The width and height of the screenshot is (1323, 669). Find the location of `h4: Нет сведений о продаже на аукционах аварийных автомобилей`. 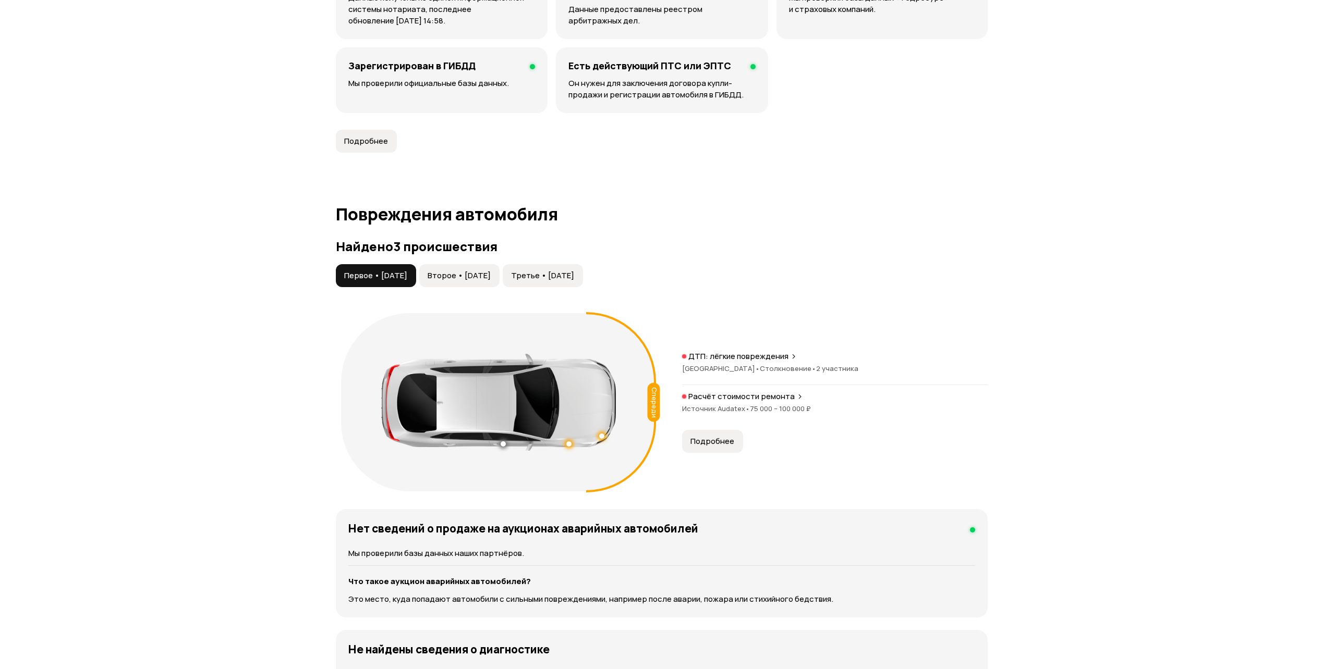

h4: Нет сведений о продаже на аукционах аварийных автомобилей is located at coordinates (523, 529).